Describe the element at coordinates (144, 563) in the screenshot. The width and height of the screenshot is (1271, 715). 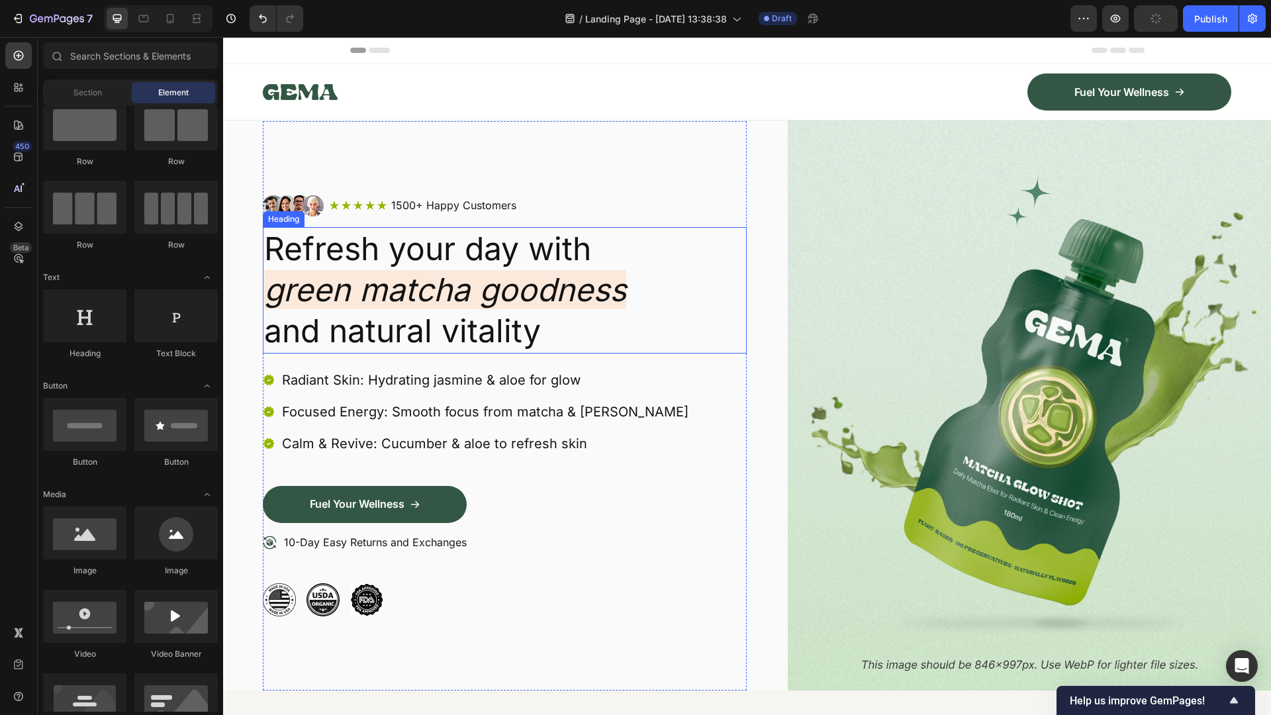
I see `img: gempages_432750572815254551-61c25942-6fdd-48f2-b671-bfa8f4c72b4d.png` at that location.